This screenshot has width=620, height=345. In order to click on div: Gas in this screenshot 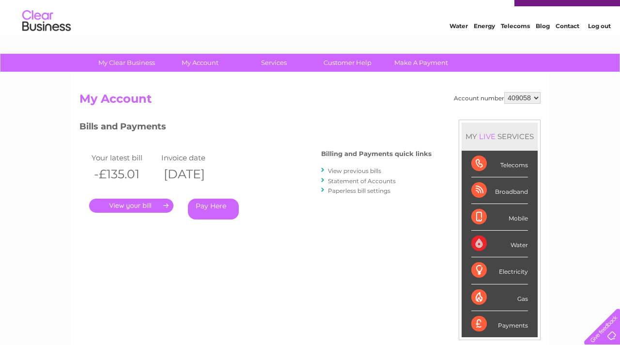, I will do `click(499, 297)`.